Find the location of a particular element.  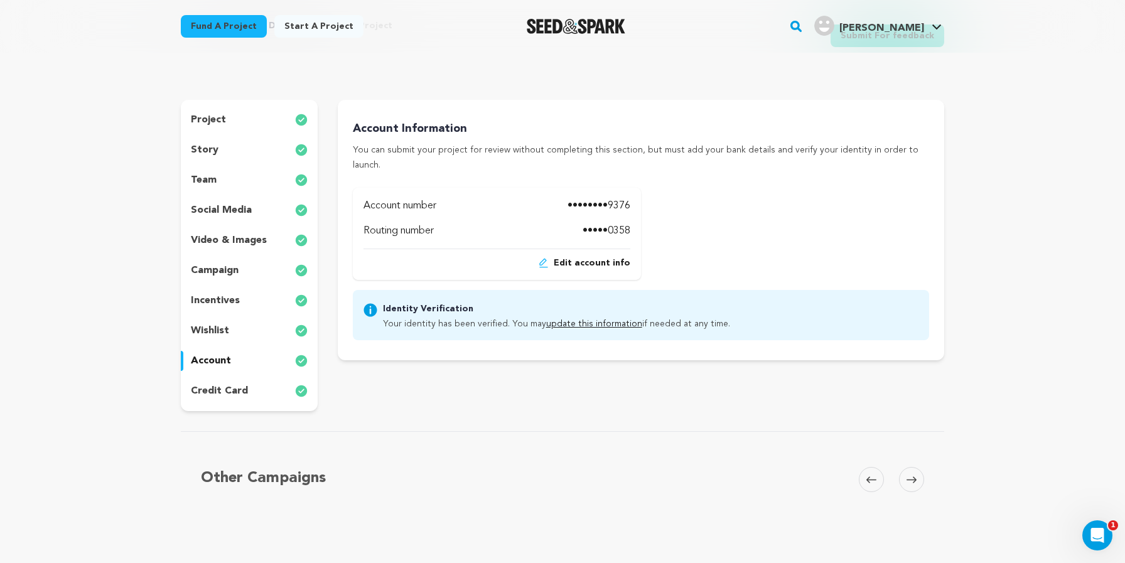

button: campaign is located at coordinates (249, 271).